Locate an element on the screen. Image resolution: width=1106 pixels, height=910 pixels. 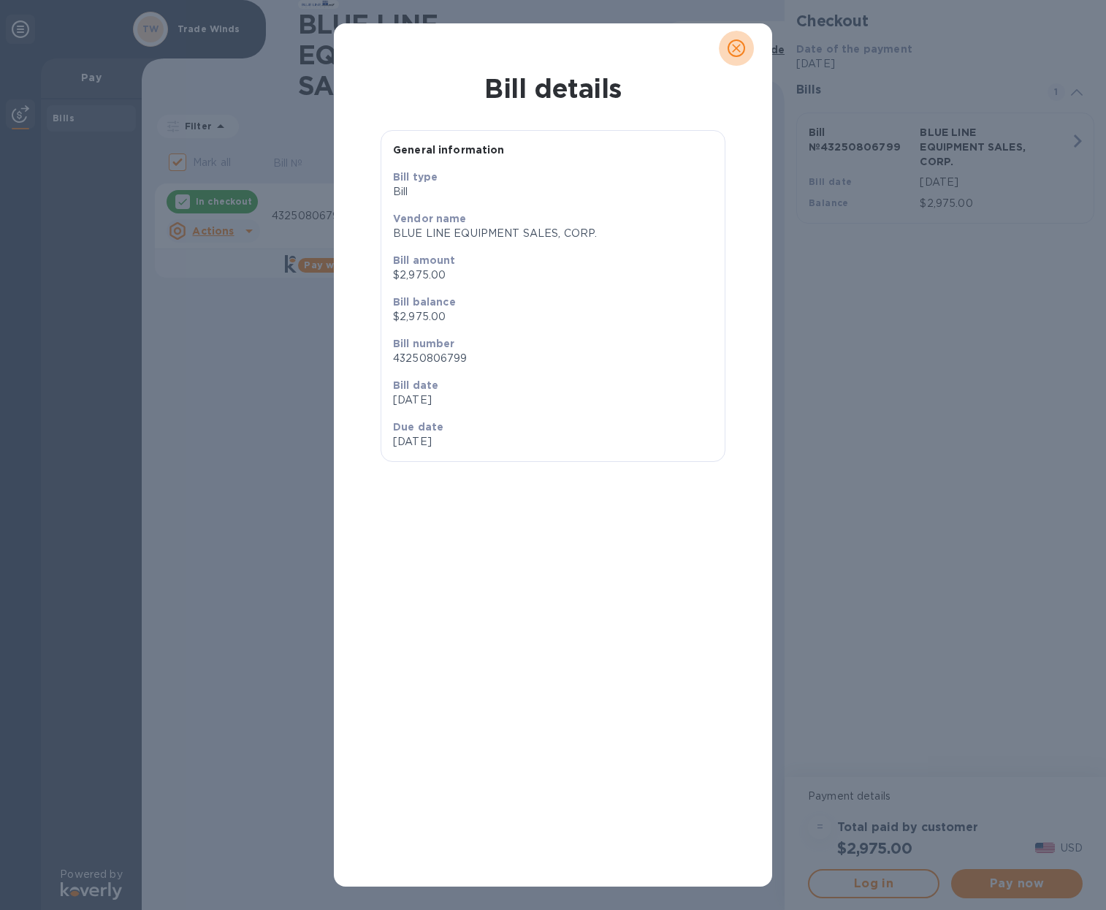
h1: Bill details is located at coordinates (553, 88).